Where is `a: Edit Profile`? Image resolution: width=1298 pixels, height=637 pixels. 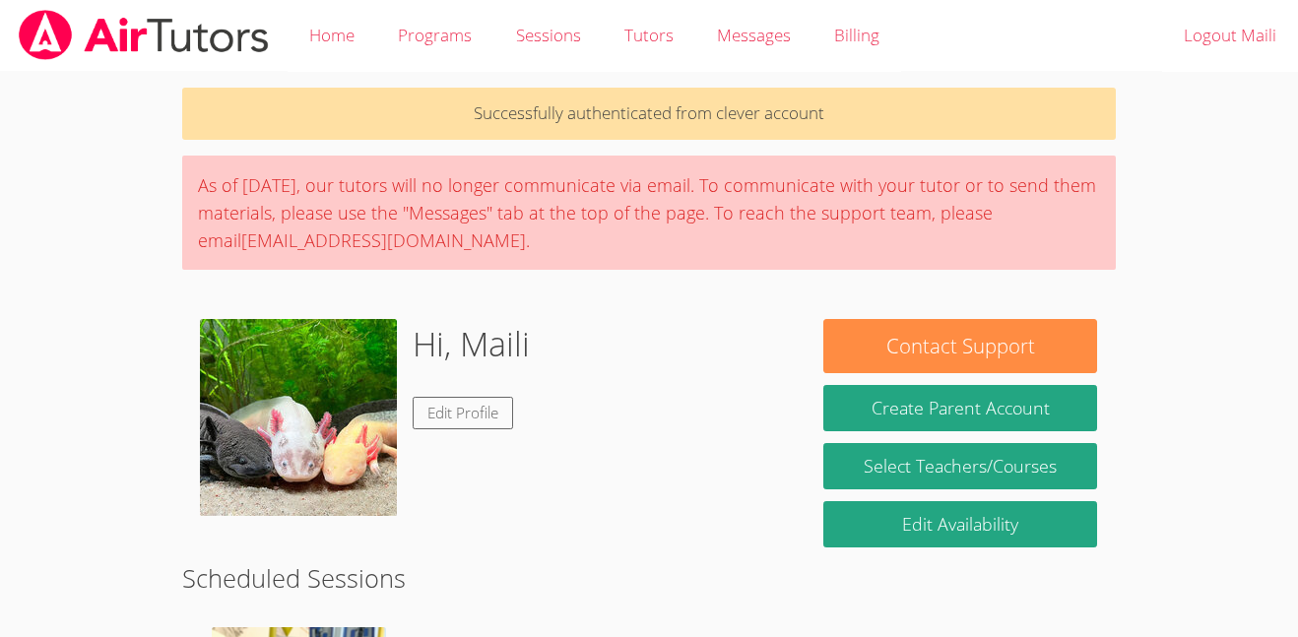 a: Edit Profile is located at coordinates (463, 413).